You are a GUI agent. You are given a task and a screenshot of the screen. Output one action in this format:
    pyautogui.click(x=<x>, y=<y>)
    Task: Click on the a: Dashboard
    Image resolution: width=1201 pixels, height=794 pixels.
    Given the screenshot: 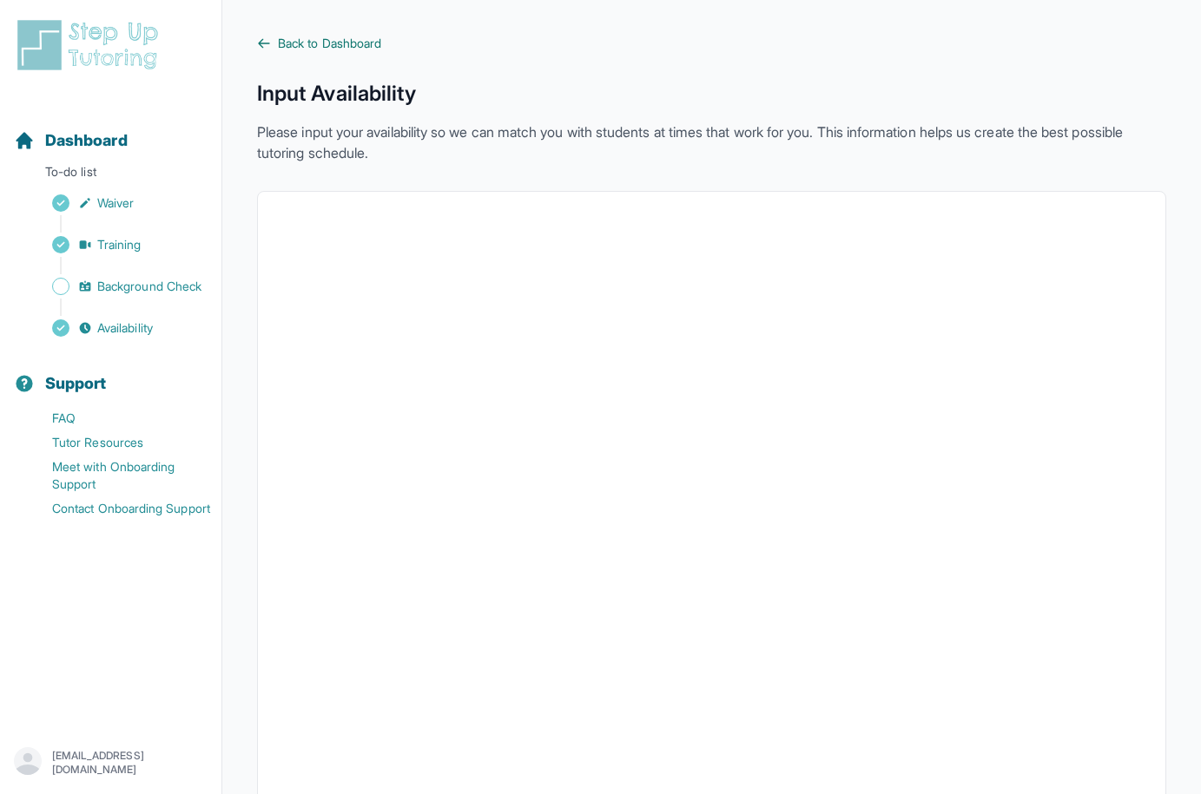 What is the action you would take?
    pyautogui.click(x=70, y=141)
    